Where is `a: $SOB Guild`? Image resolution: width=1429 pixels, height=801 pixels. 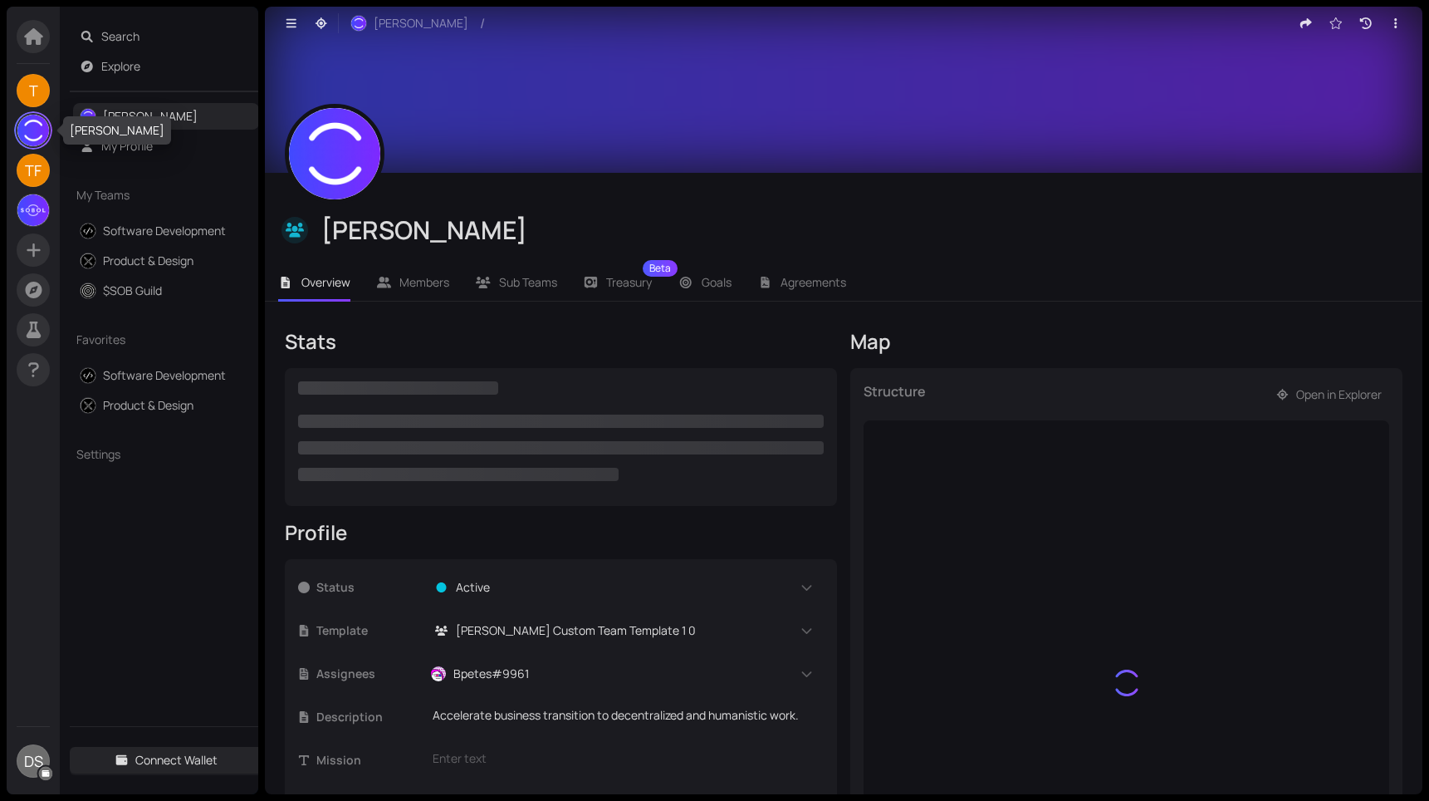
a: $SOB Guild is located at coordinates (132, 290).